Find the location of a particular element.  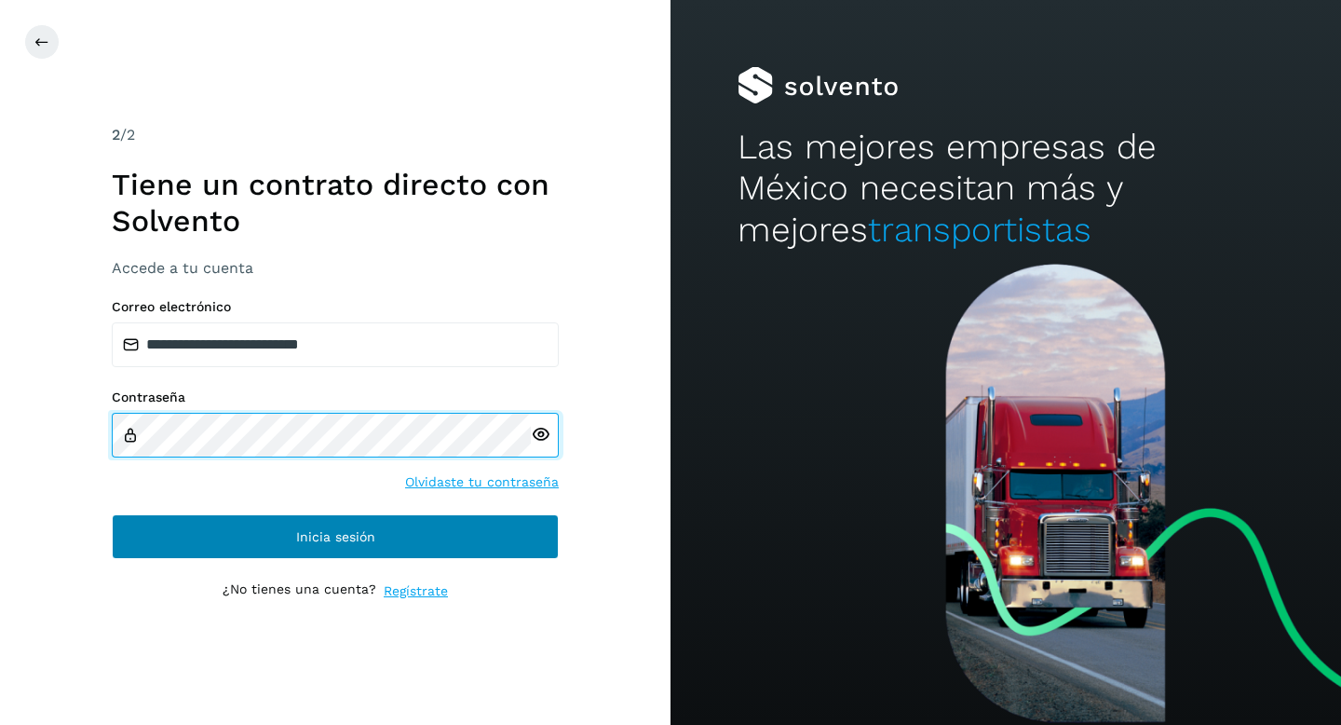

span: 2 is located at coordinates (115, 134).